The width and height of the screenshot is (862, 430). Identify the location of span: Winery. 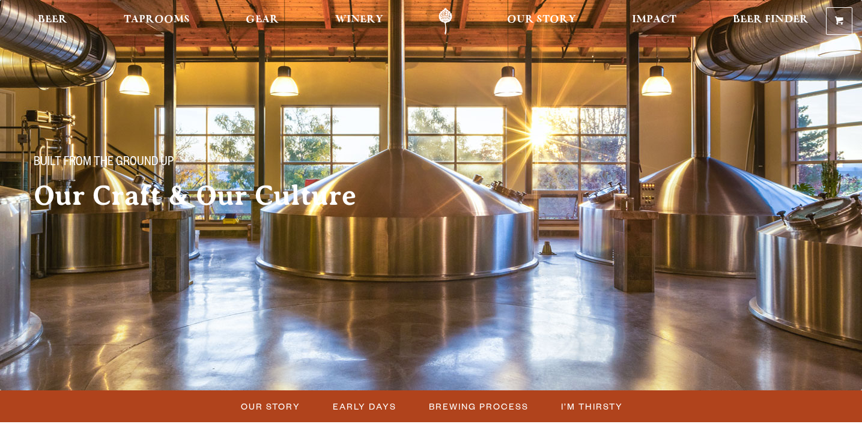
(359, 20).